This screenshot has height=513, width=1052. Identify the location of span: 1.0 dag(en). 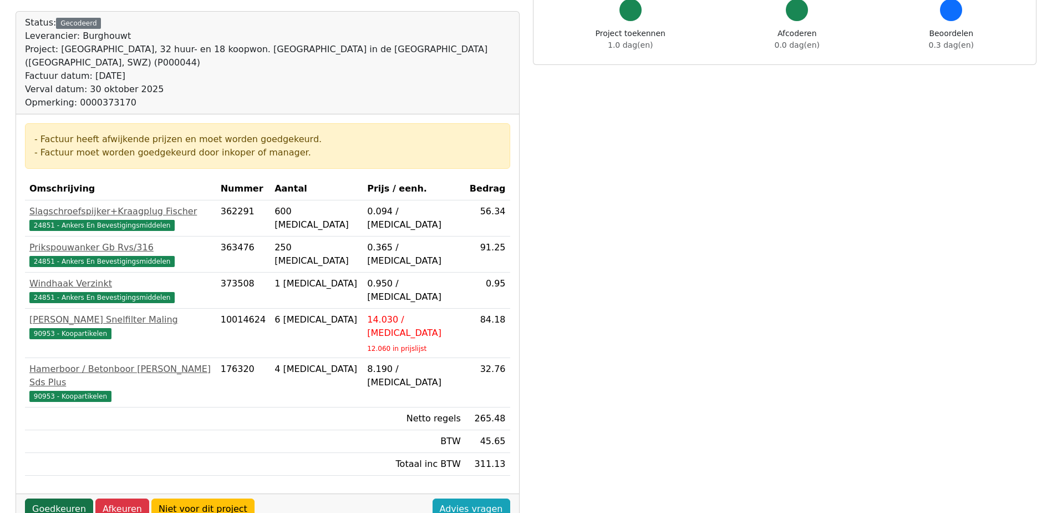
(630, 45).